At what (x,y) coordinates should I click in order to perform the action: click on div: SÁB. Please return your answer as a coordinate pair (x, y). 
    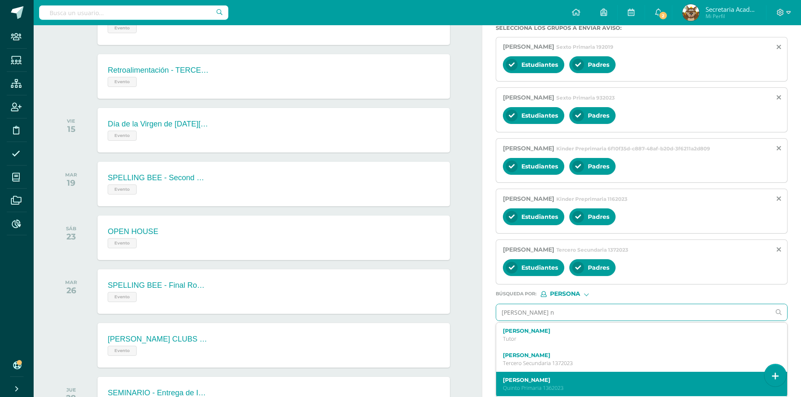
    Looking at the image, I should click on (71, 229).